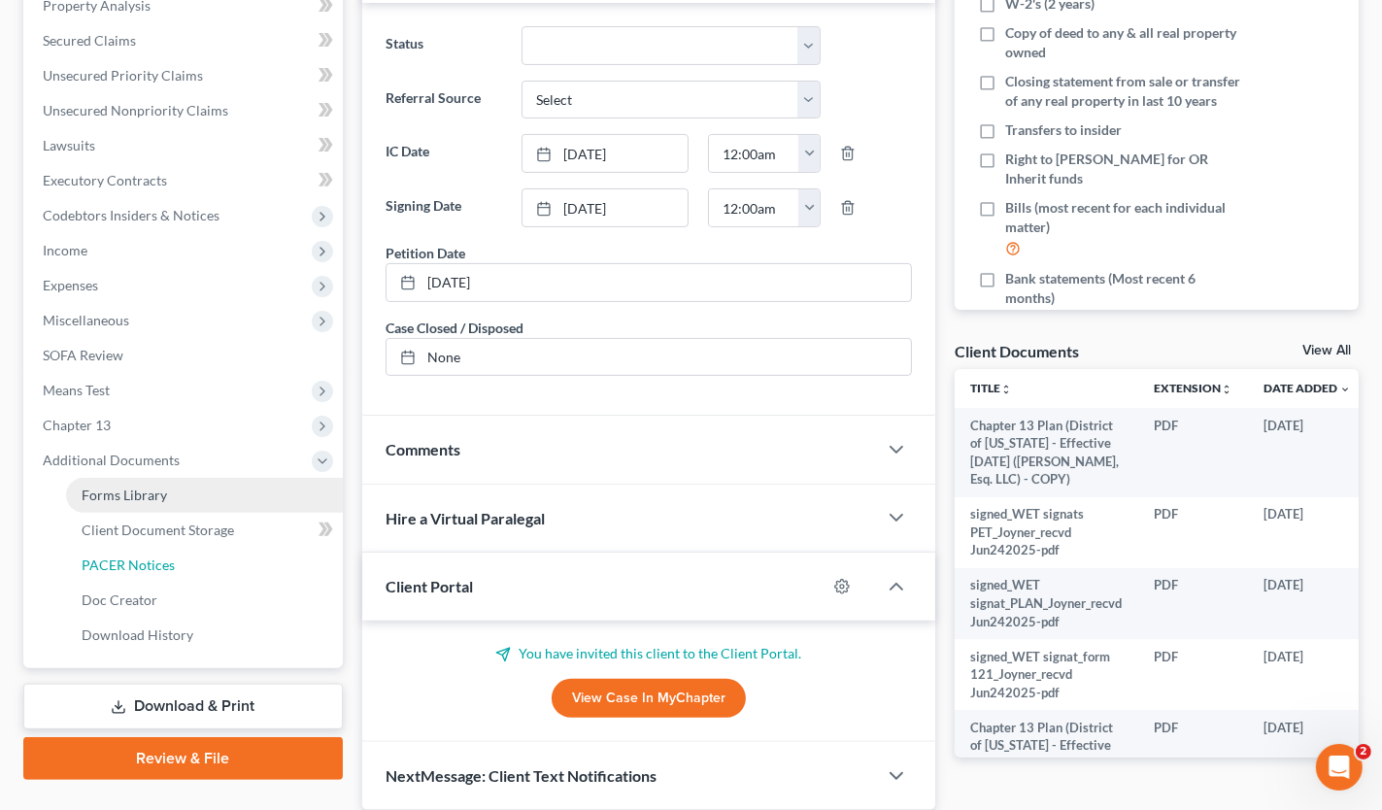 The width and height of the screenshot is (1382, 810). What do you see at coordinates (991, 388) in the screenshot?
I see `a: Titleunfold_more` at bounding box center [991, 388].